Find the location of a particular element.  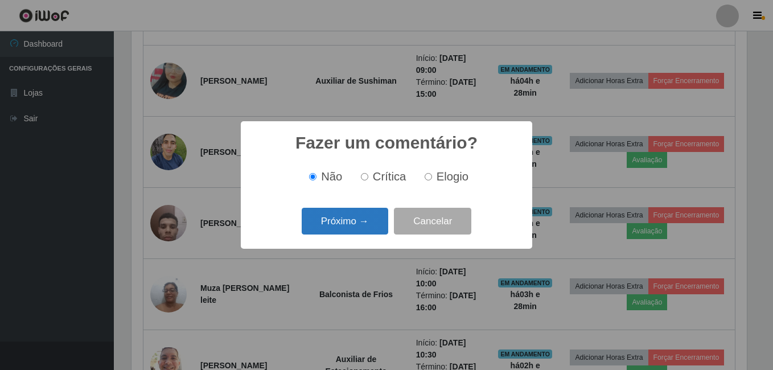

h2: Fazer um comentário? is located at coordinates (386, 143).